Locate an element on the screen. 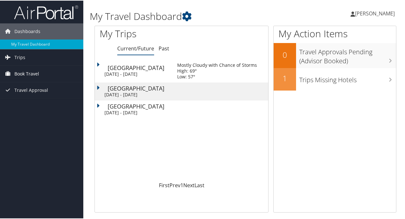 The width and height of the screenshot is (405, 219). h2: 1 is located at coordinates (285, 78).